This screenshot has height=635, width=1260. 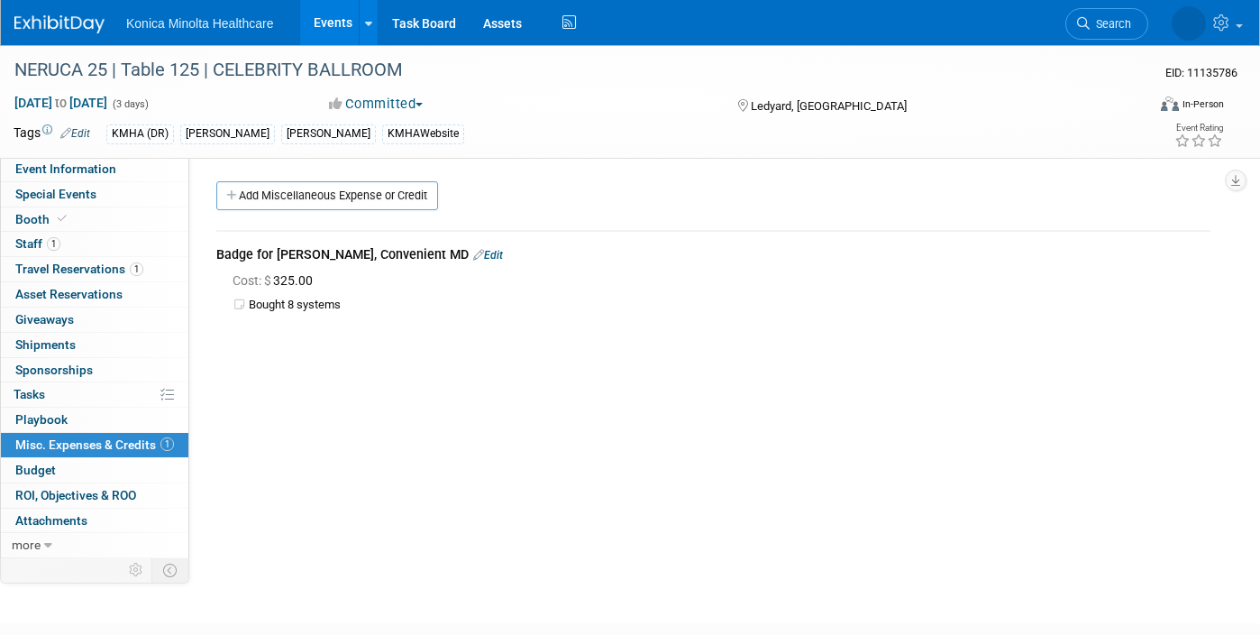 What do you see at coordinates (1199, 128) in the screenshot?
I see `div: Event Rating` at bounding box center [1199, 128].